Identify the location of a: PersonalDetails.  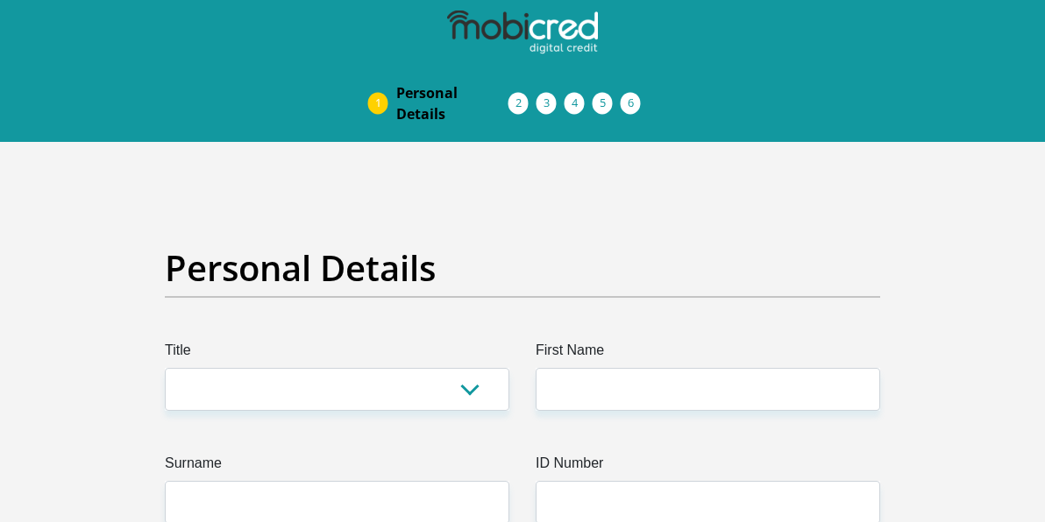
(452, 103).